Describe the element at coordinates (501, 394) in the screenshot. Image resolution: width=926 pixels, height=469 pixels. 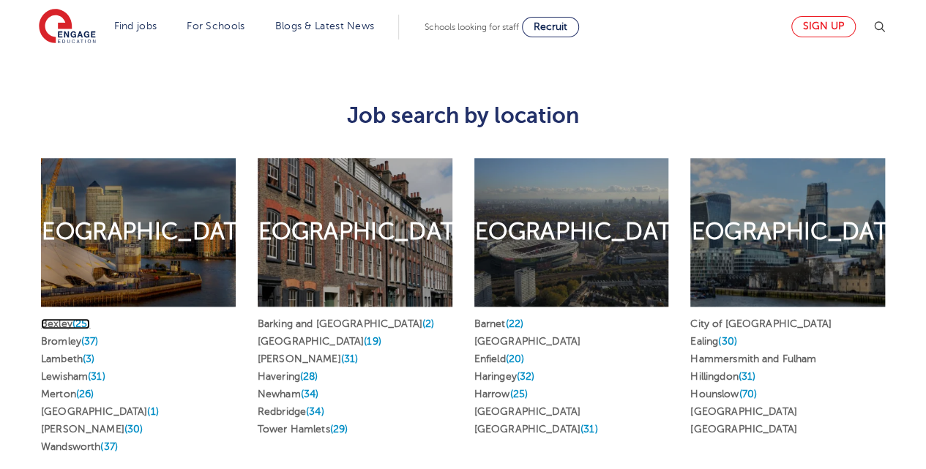
I see `a: Harrow(25)` at that location.